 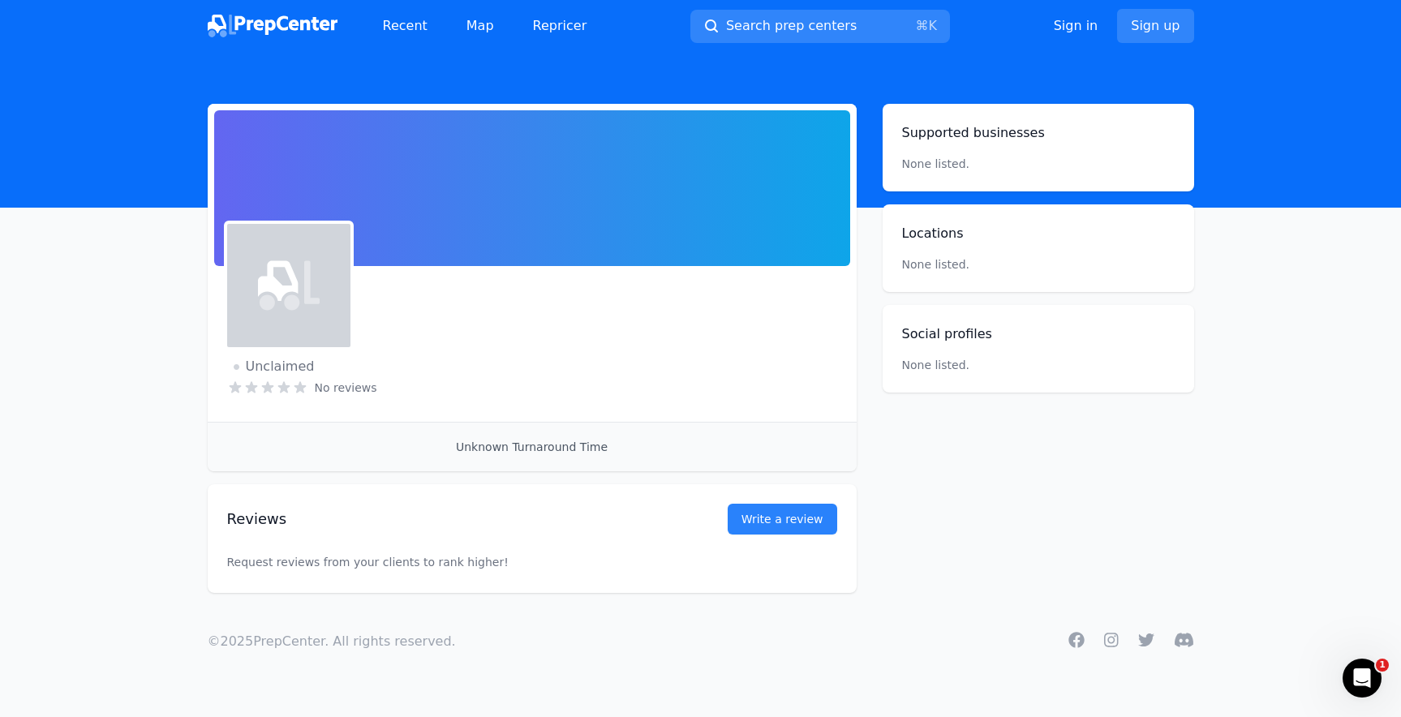 I want to click on p: Request reviews from your clients to rank higher!, so click(x=532, y=562).